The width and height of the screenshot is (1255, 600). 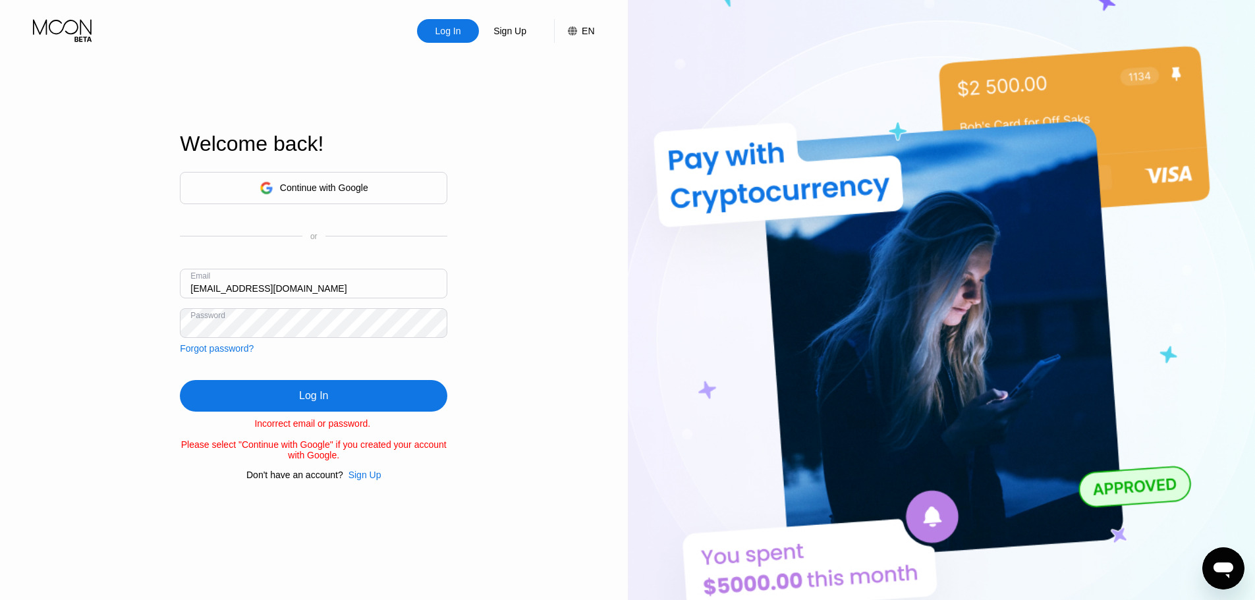 I want to click on div: Don't have an account?, so click(x=295, y=475).